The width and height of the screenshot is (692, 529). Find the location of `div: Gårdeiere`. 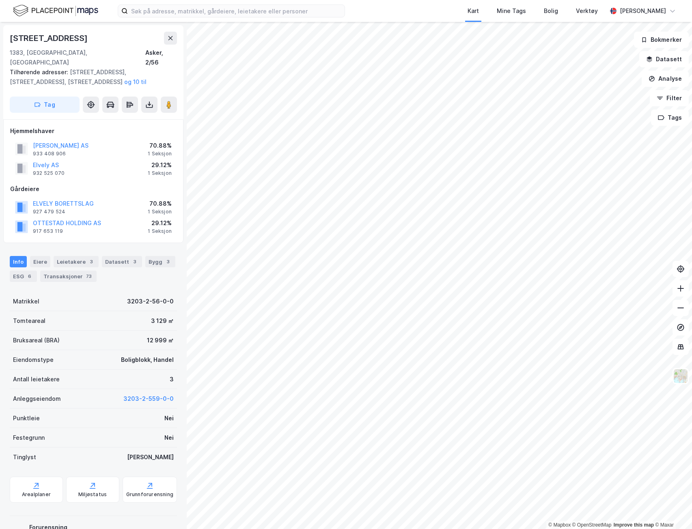

div: Gårdeiere is located at coordinates (93, 189).